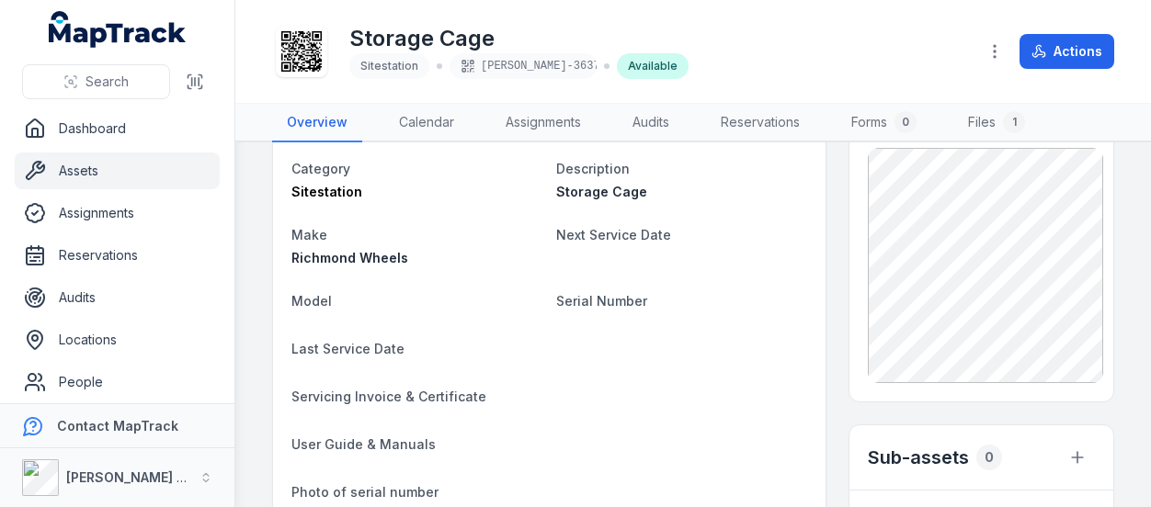 The width and height of the screenshot is (1151, 507). I want to click on span: Make, so click(309, 234).